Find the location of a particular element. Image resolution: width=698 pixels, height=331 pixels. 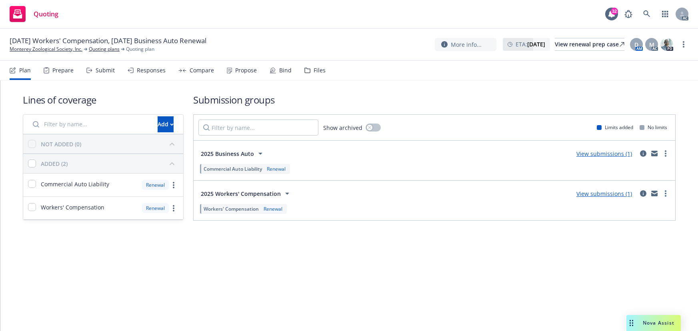

div: No limits is located at coordinates (653, 127).